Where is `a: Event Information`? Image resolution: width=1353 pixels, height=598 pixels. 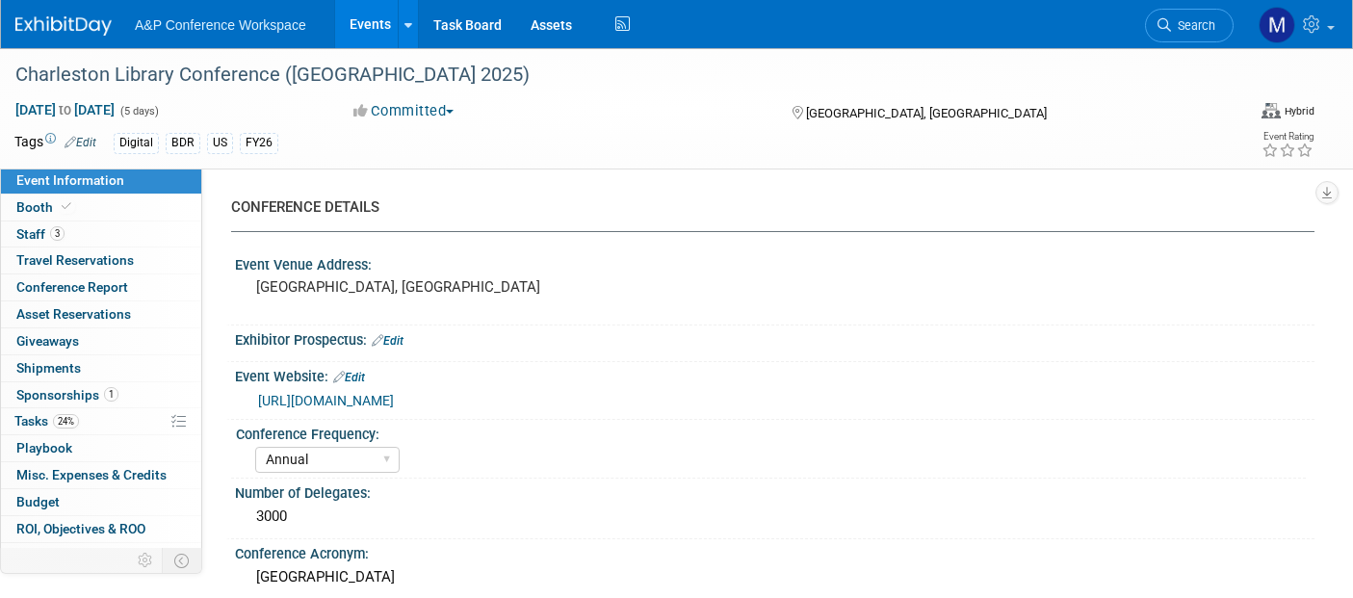 a: Event Information is located at coordinates (101, 180).